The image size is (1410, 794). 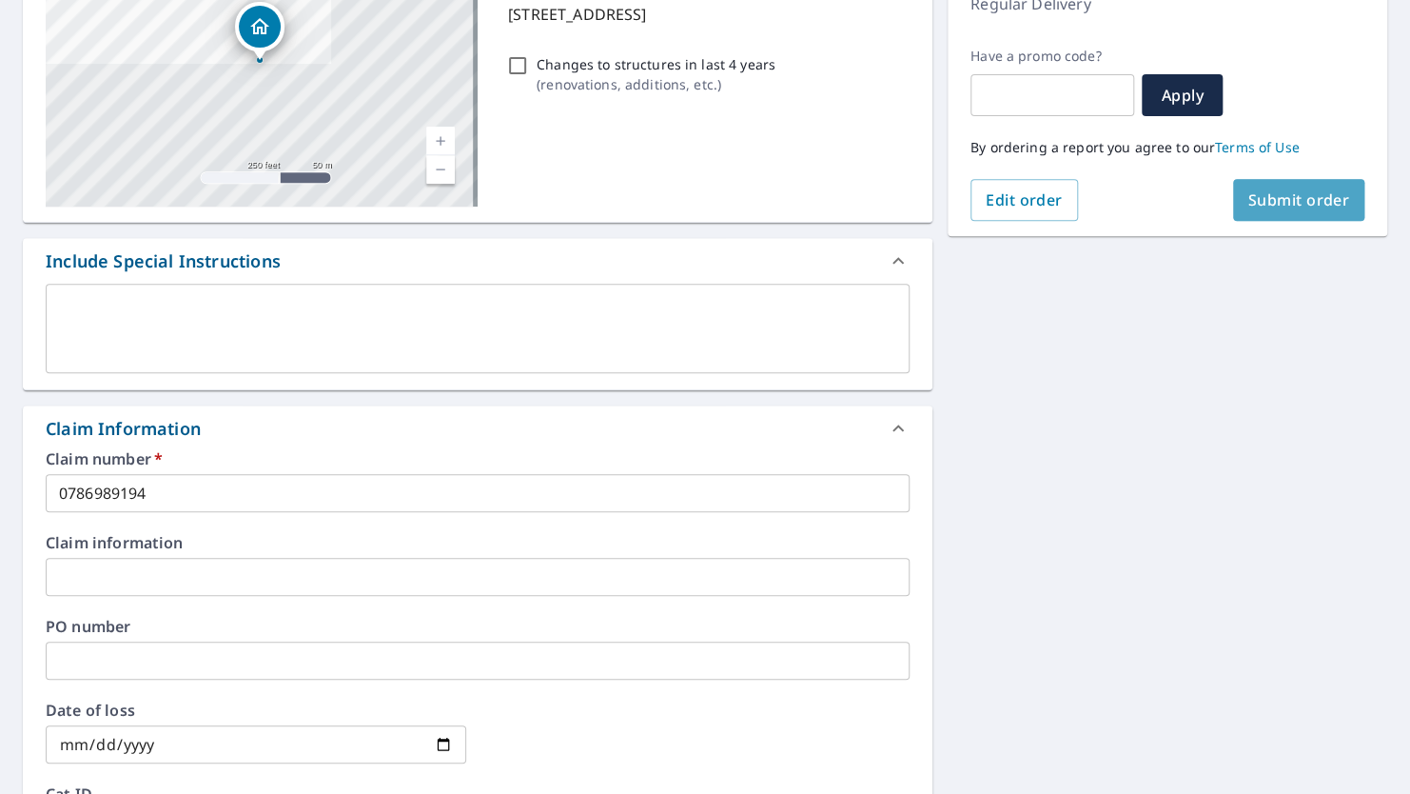 What do you see at coordinates (478, 626) in the screenshot?
I see `label: PO number` at bounding box center [478, 626].